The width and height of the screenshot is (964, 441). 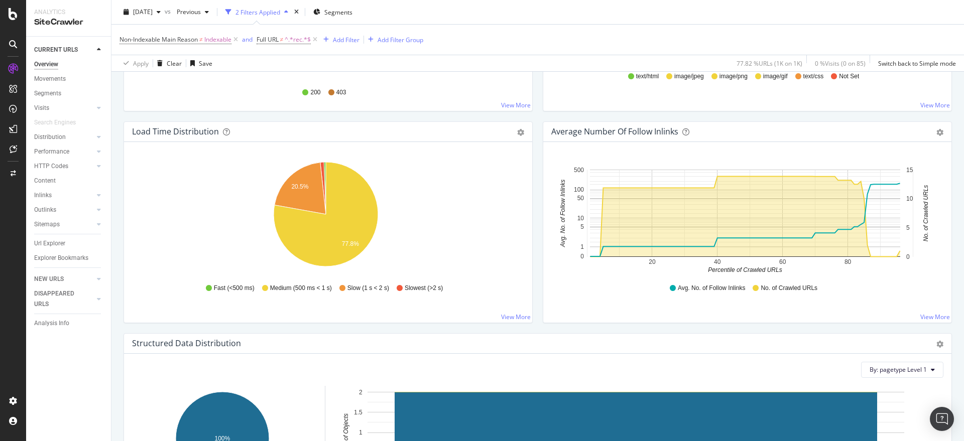 I want to click on a: Explorer Bookmarks, so click(x=69, y=258).